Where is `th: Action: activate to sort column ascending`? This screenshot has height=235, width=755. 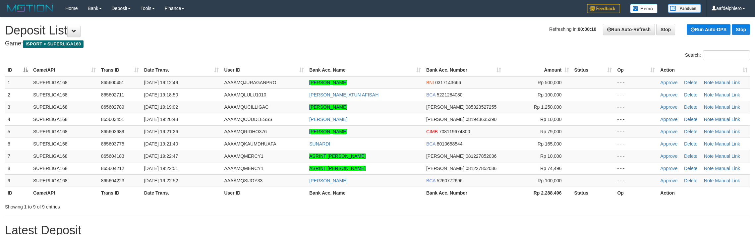 th: Action: activate to sort column ascending is located at coordinates (704, 70).